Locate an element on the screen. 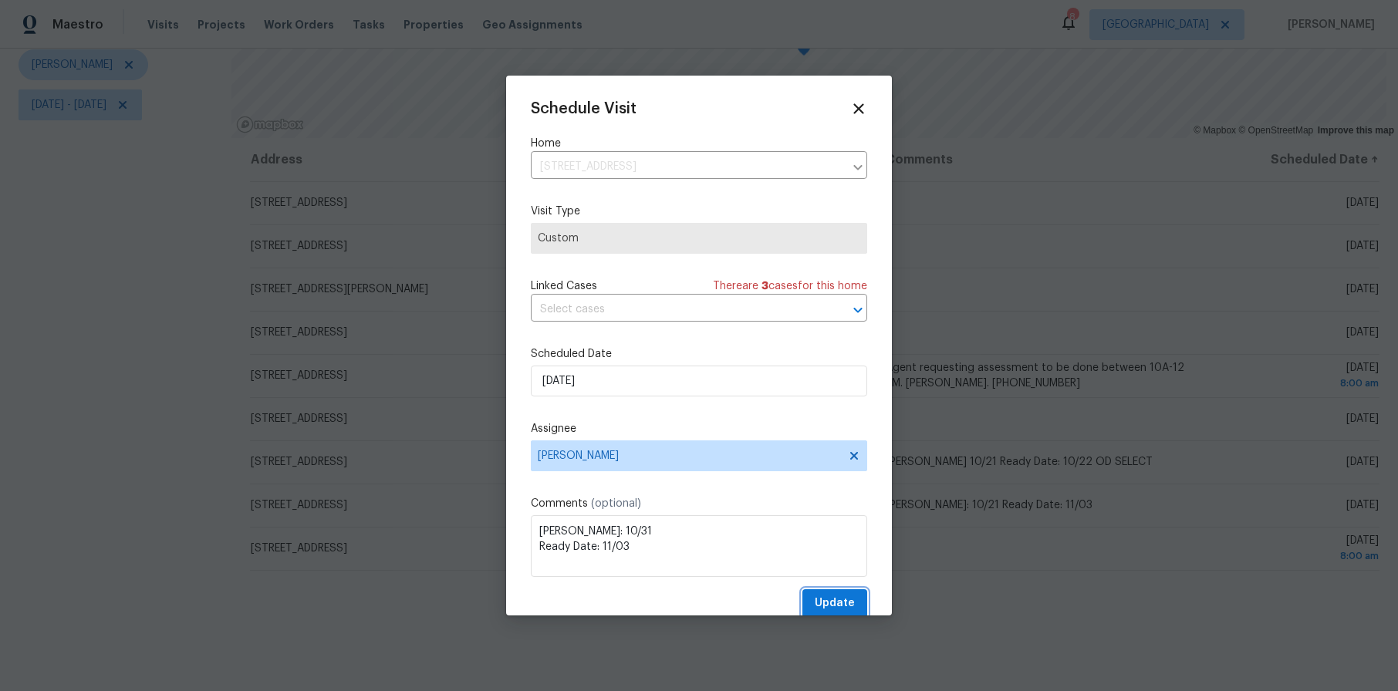 The height and width of the screenshot is (691, 1398). label: Comments is located at coordinates (699, 504).